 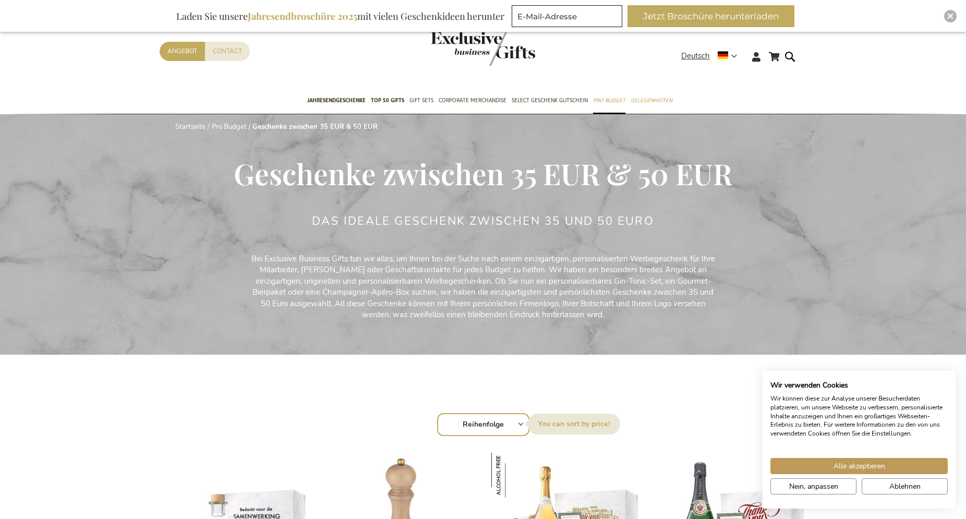 What do you see at coordinates (457, 49) in the screenshot?
I see `a: store logo` at bounding box center [457, 49].